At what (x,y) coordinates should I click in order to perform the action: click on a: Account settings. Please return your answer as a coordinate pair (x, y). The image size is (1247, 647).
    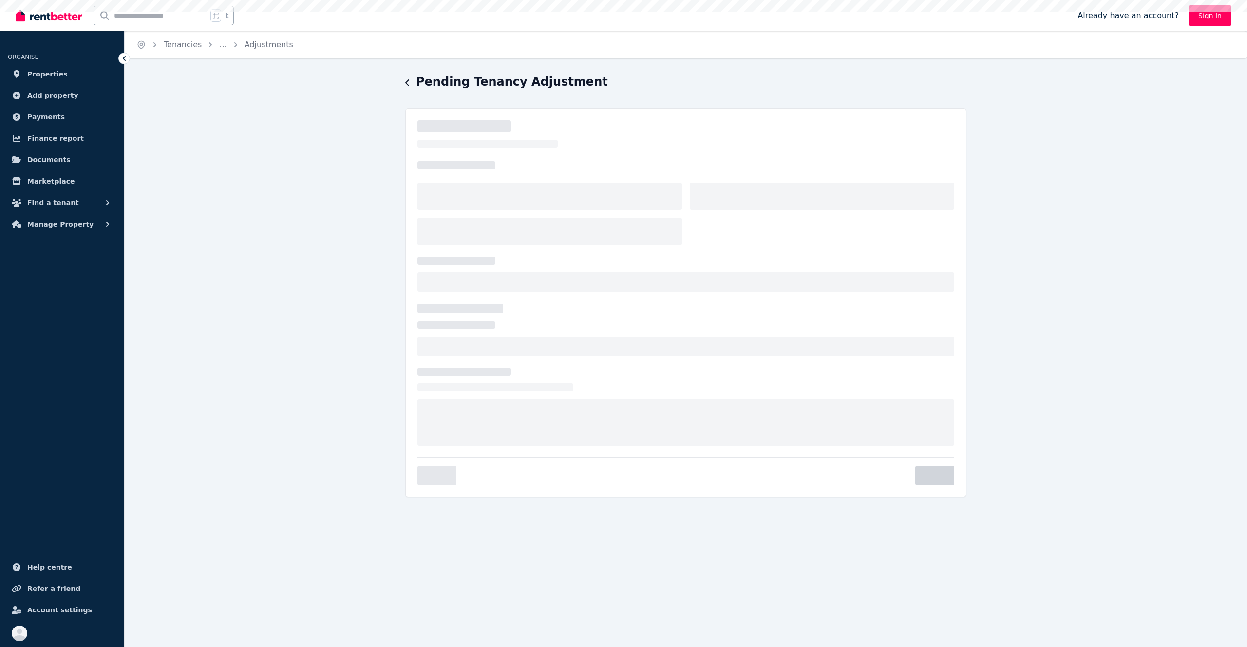
    Looking at the image, I should click on (62, 610).